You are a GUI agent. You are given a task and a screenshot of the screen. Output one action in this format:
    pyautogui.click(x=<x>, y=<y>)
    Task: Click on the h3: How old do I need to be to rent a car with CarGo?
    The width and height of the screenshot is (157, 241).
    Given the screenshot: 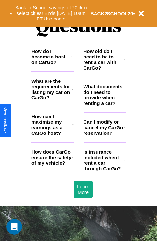 What is the action you would take?
    pyautogui.click(x=104, y=59)
    